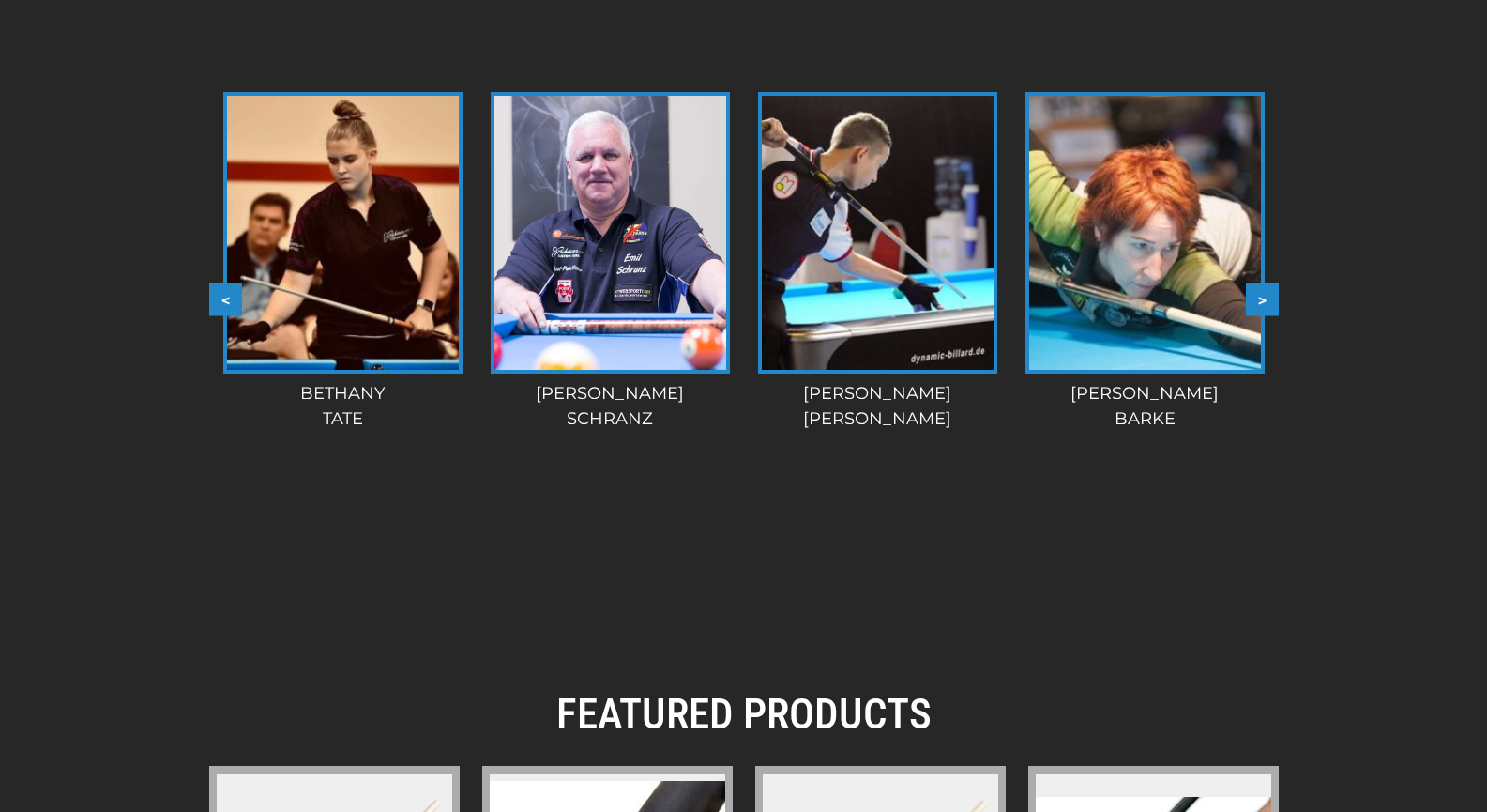 Image resolution: width=1487 pixels, height=812 pixels. Describe the element at coordinates (342, 406) in the screenshot. I see `div: Bethany Tate` at that location.